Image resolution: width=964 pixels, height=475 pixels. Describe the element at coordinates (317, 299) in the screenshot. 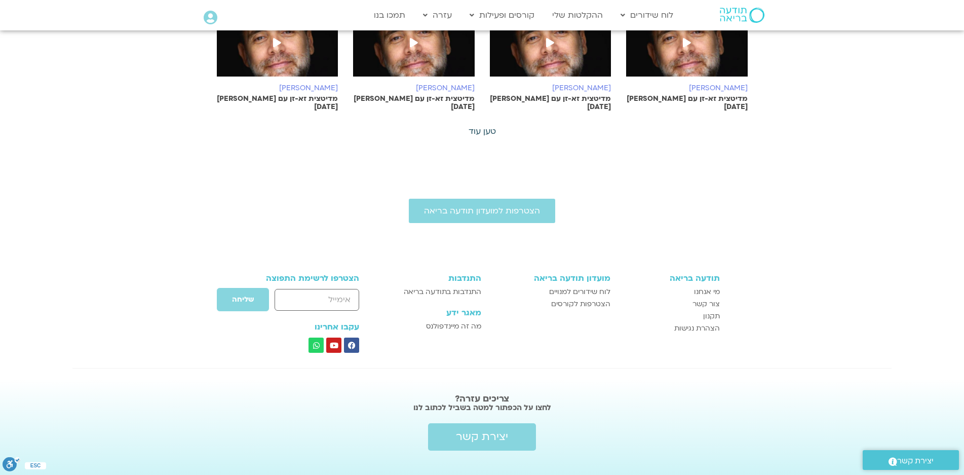

I see `input: אימייל` at that location.